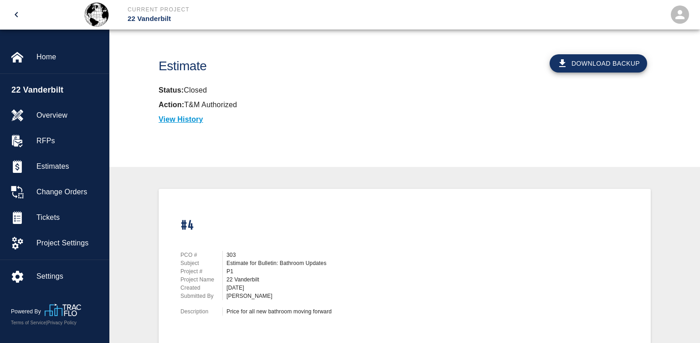 This screenshot has height=343, width=700. Describe the element at coordinates (69, 276) in the screenshot. I see `span: Settings` at that location.